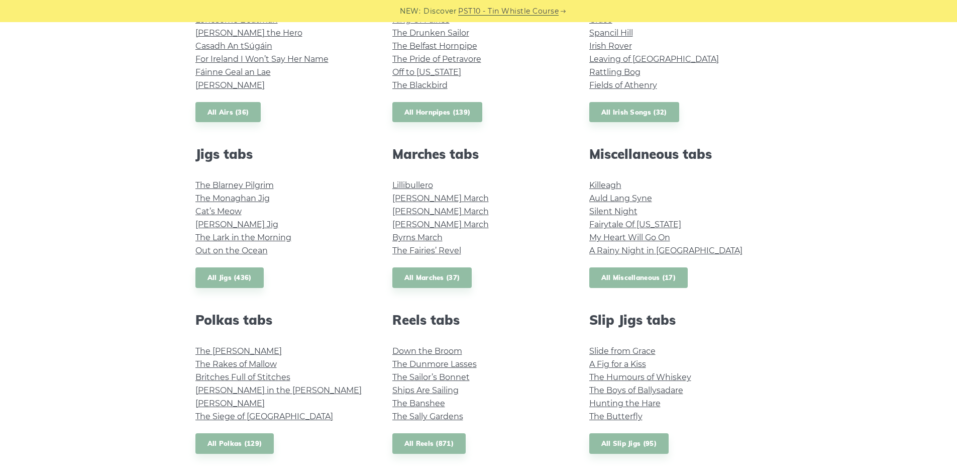 Image resolution: width=957 pixels, height=475 pixels. Describe the element at coordinates (618, 364) in the screenshot. I see `a: A Fig for a Kiss` at that location.